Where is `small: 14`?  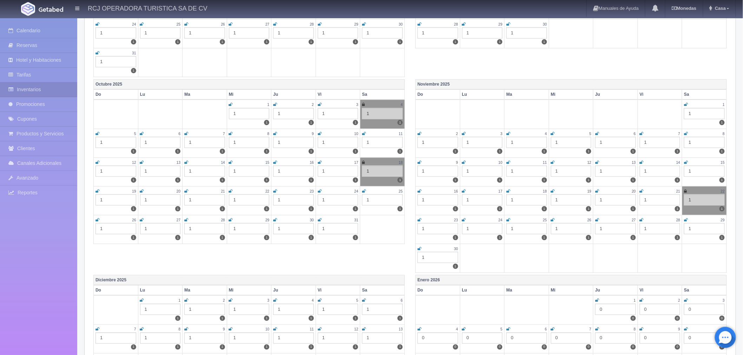
small: 14 is located at coordinates (678, 163).